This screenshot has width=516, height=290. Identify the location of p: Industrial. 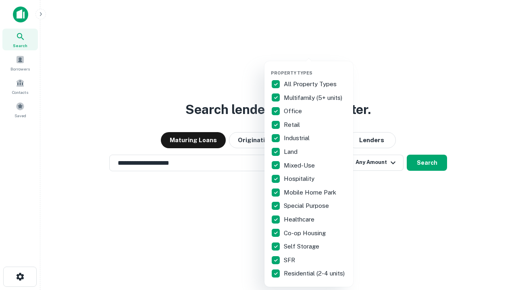
(298, 138).